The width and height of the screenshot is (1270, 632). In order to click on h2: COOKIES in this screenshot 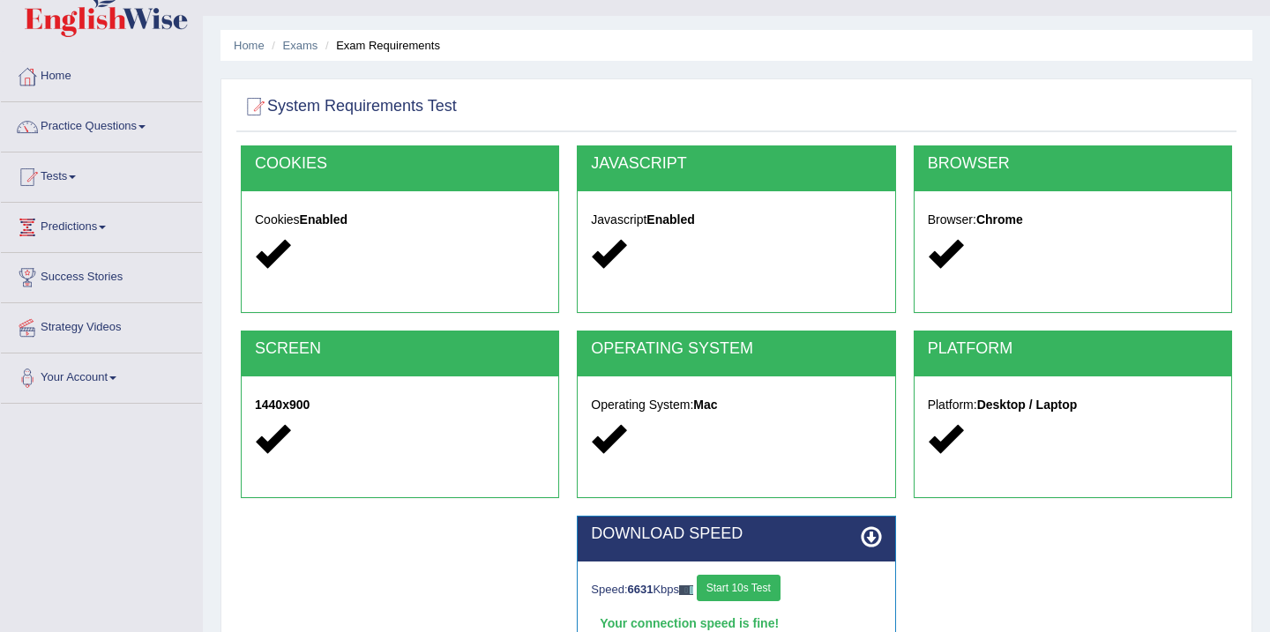, I will do `click(400, 164)`.